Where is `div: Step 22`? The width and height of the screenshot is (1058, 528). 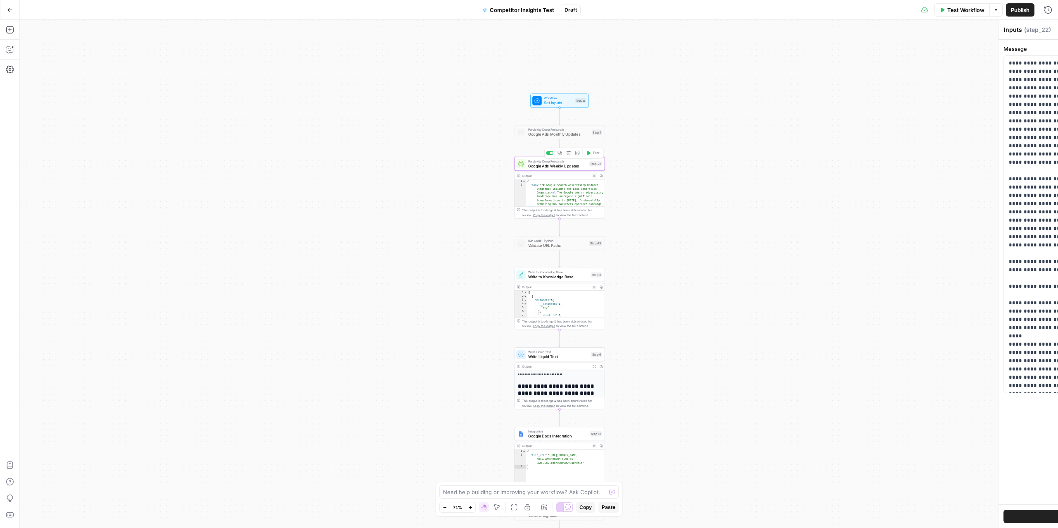
div: Step 22 is located at coordinates (595, 164).